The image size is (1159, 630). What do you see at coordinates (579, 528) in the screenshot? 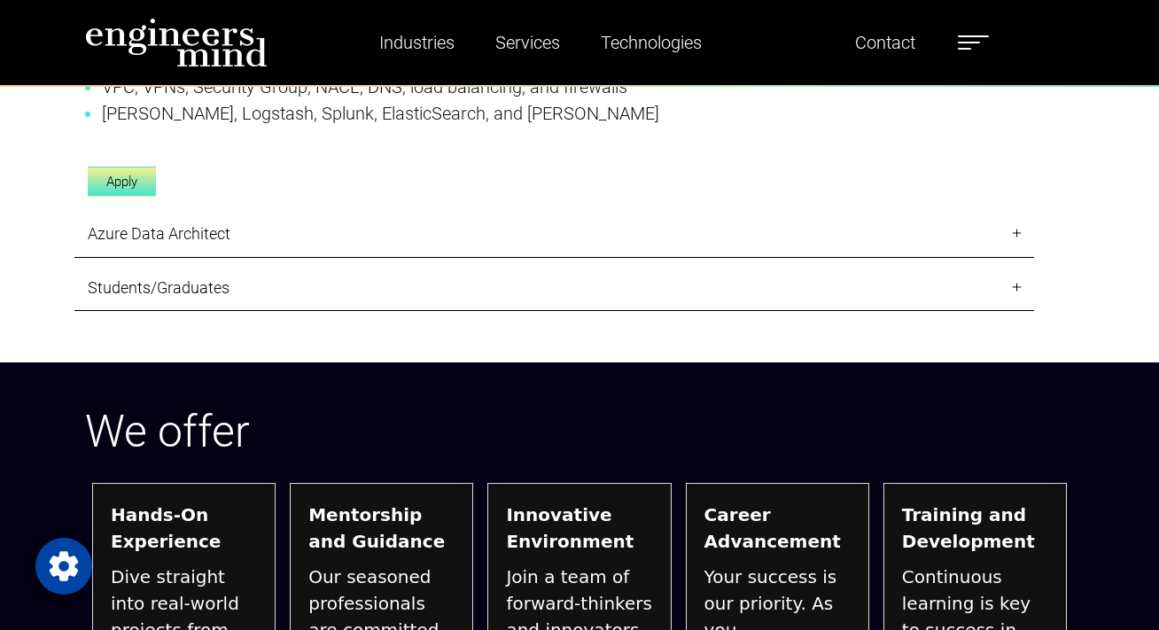
I see `strong: Innovative Environment` at bounding box center [579, 528].